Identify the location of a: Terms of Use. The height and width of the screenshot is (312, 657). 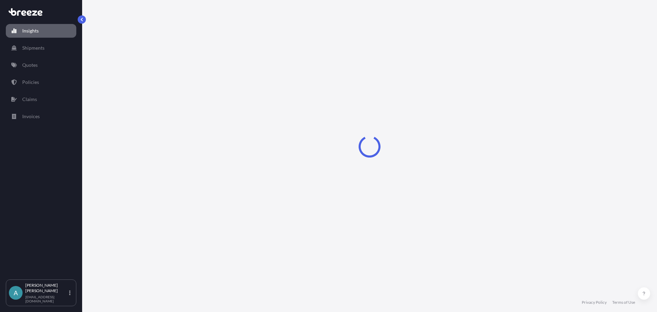
(623, 302).